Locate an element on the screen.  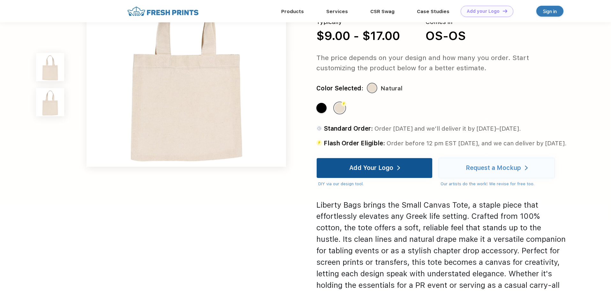
a: Services is located at coordinates (337, 11).